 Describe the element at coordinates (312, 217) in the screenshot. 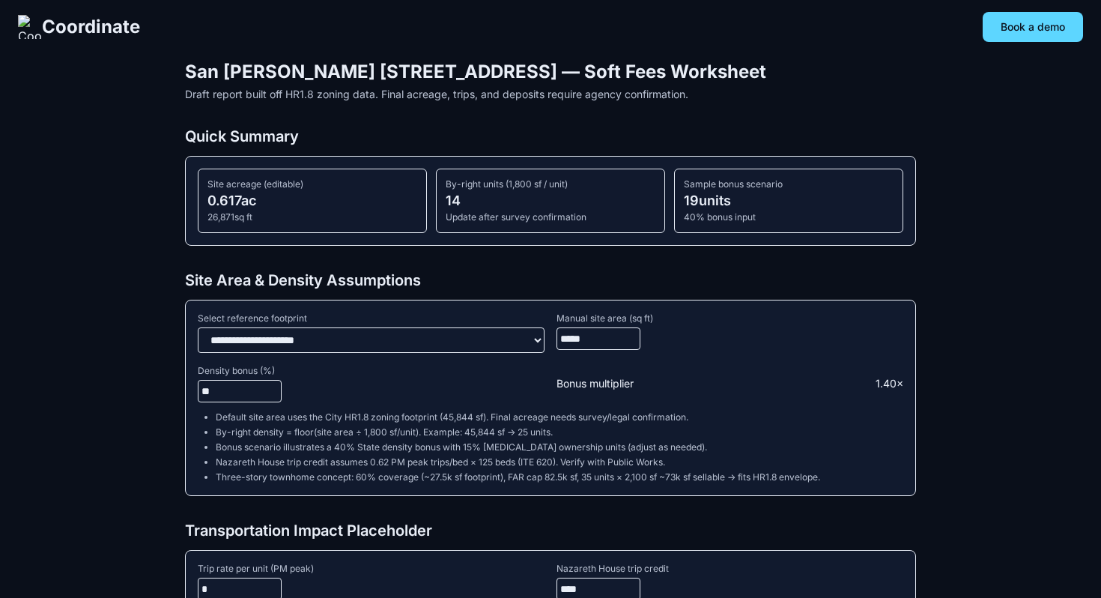

I see `div: 26,871 sq ft` at that location.